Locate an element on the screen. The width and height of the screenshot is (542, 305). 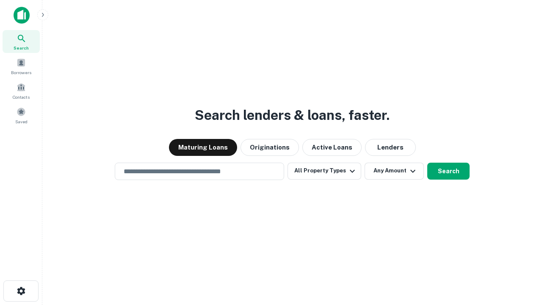
span: Search is located at coordinates (21, 48).